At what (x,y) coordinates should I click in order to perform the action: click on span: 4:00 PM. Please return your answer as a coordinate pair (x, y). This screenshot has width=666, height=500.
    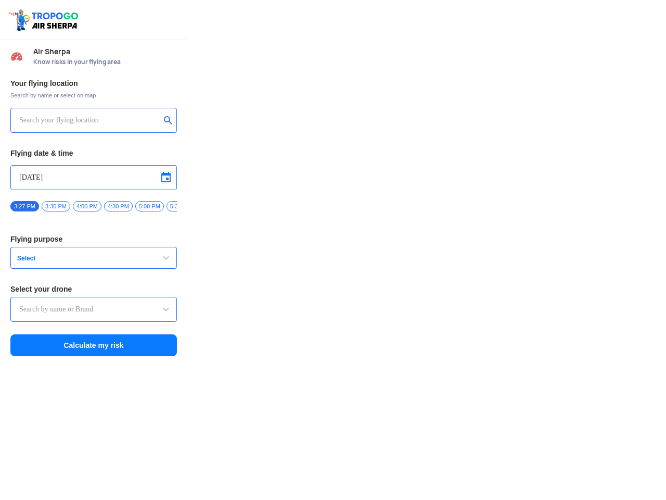
    Looking at the image, I should click on (87, 206).